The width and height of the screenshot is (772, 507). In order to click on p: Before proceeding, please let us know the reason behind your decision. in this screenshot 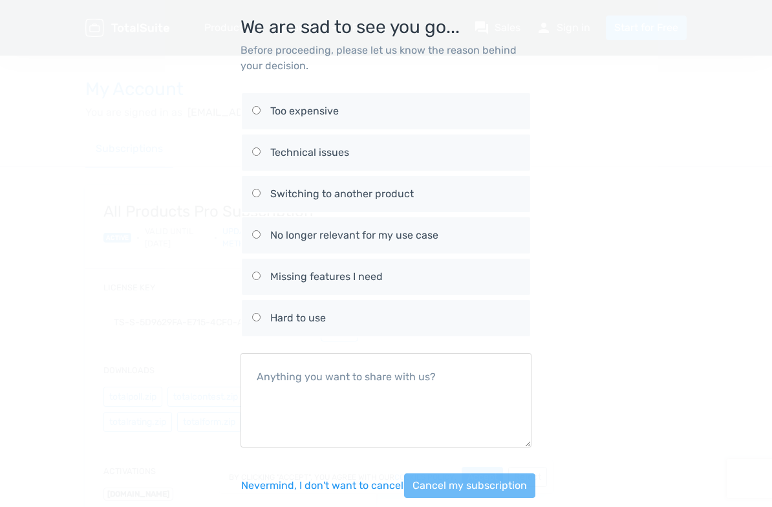, I will do `click(386, 58)`.